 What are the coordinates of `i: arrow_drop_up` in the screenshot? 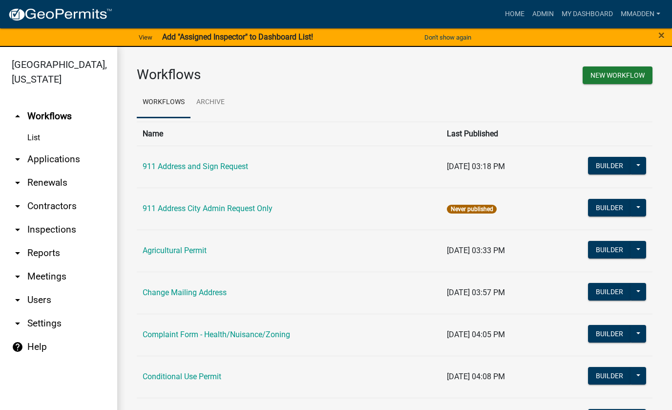 It's located at (18, 116).